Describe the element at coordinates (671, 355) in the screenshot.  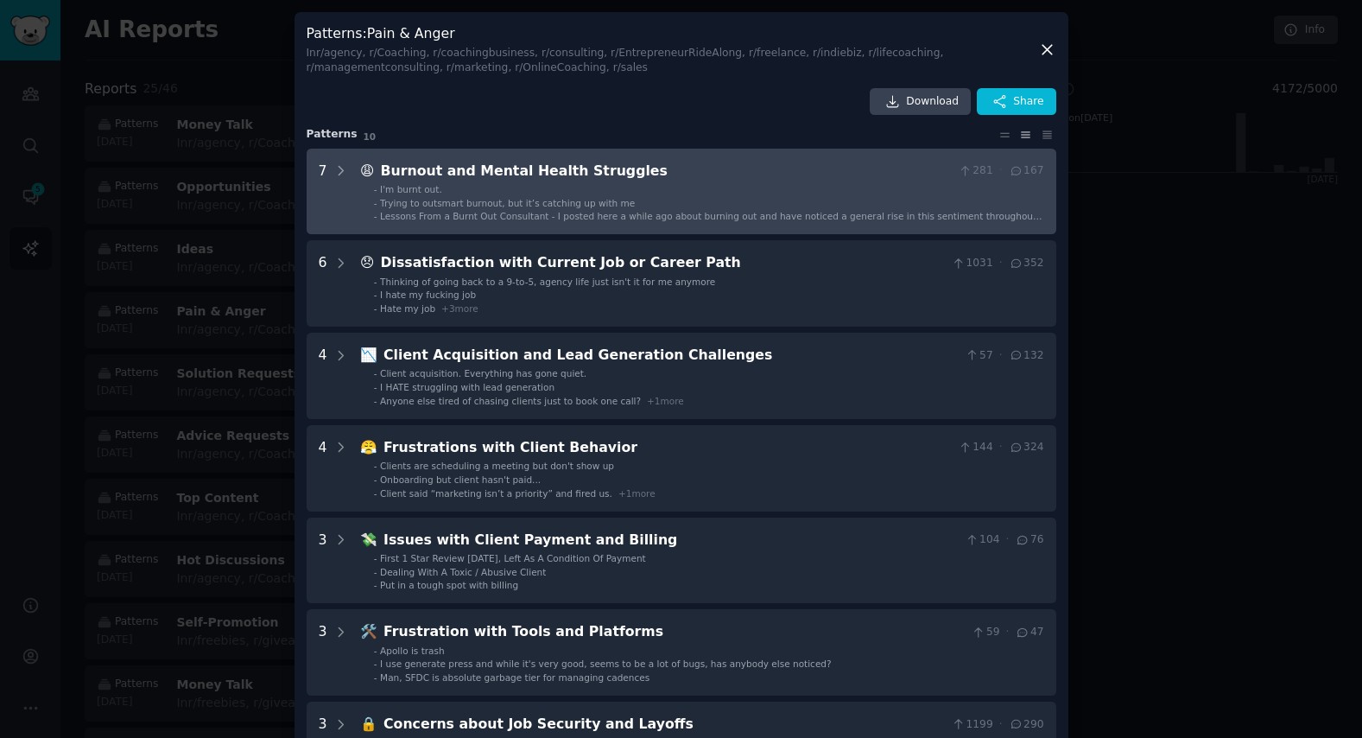
I see `div: Client Acquisition and Lead Generation Challenges` at that location.